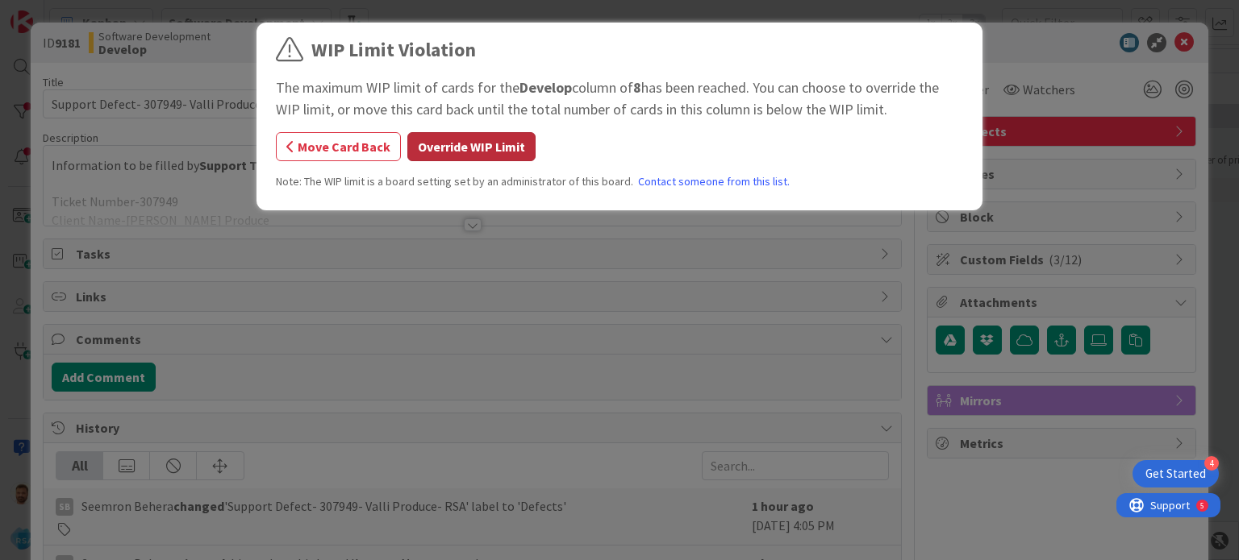  What do you see at coordinates (338, 147) in the screenshot?
I see `button: Move Card Back` at bounding box center [338, 147].